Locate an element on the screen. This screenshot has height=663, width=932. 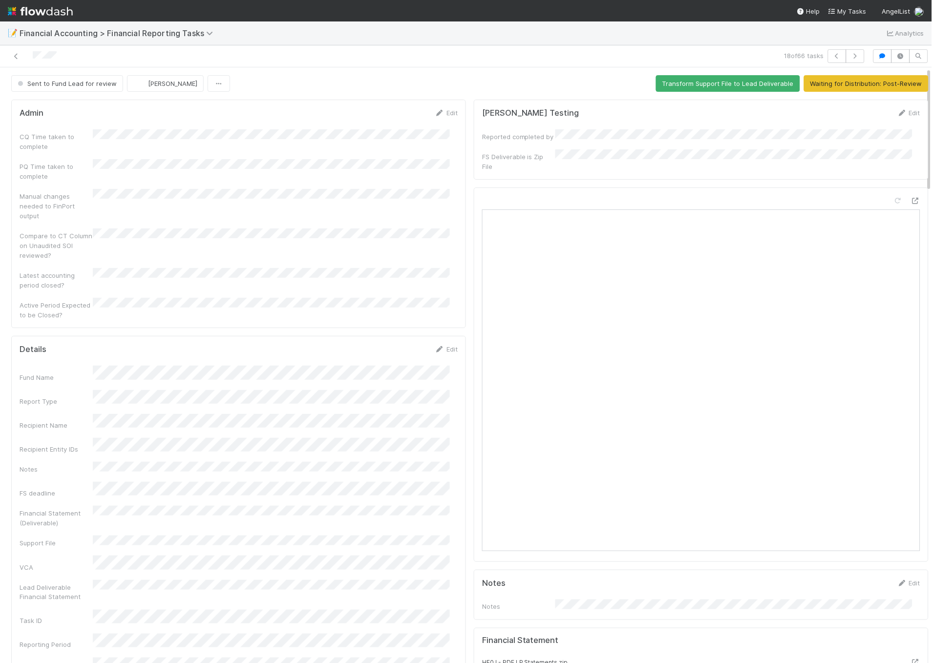
h5: Notes is located at coordinates (494, 584).